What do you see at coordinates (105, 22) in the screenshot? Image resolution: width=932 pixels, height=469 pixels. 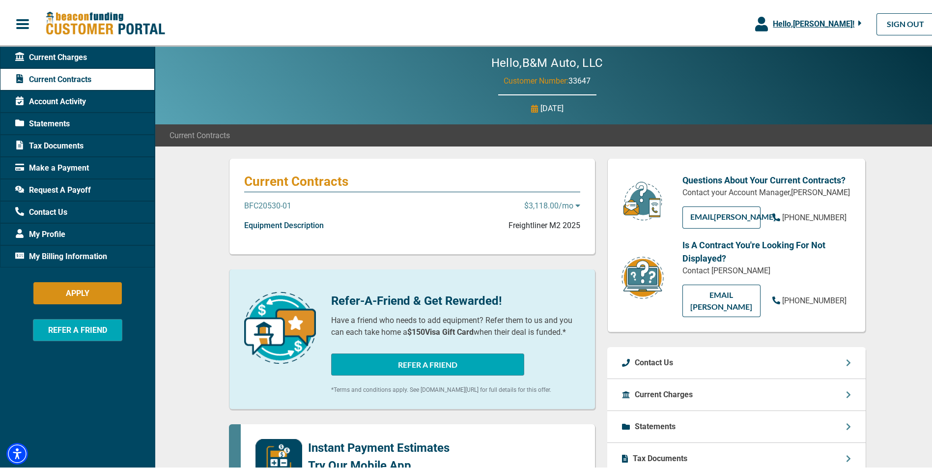 I see `img: Beacon Funding Customer Portal Logo` at bounding box center [105, 22].